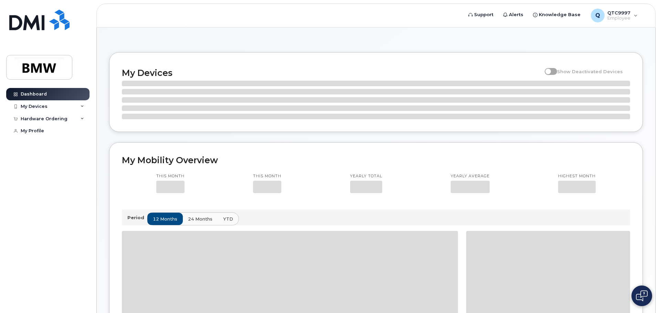  I want to click on input: Show Deactivated Devices, so click(547, 68).